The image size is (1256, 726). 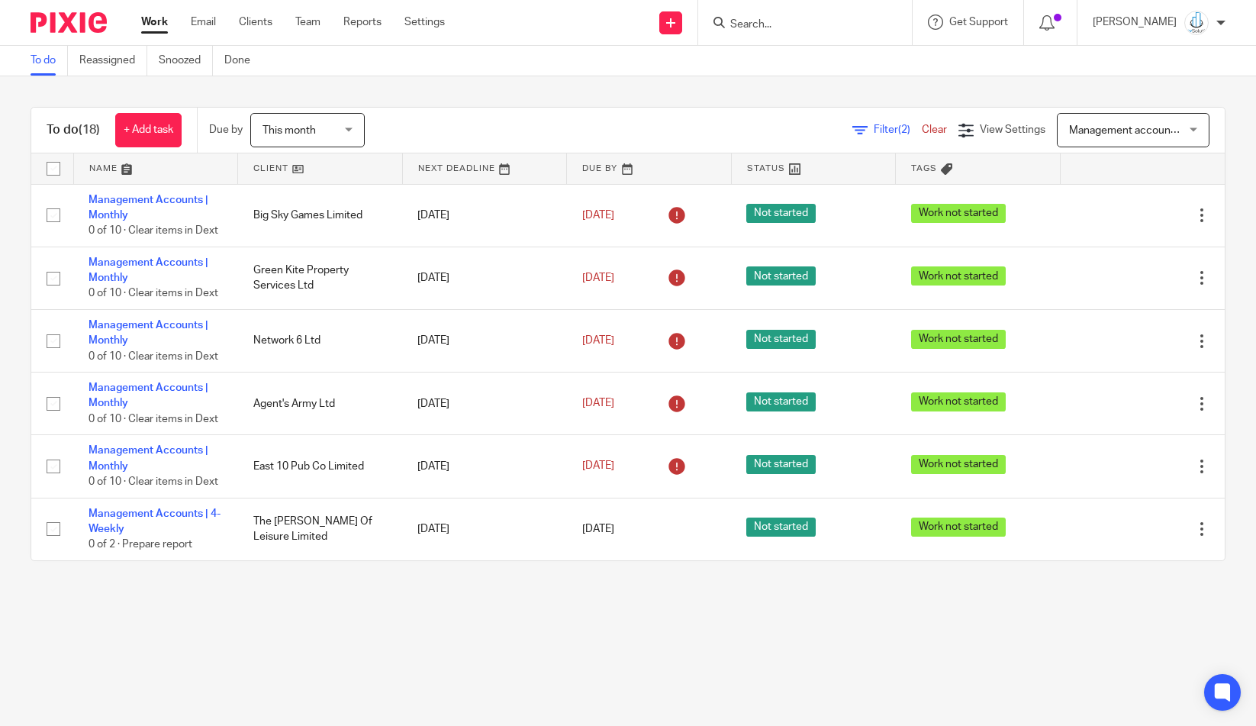 What do you see at coordinates (113, 60) in the screenshot?
I see `a: Reassigned` at bounding box center [113, 60].